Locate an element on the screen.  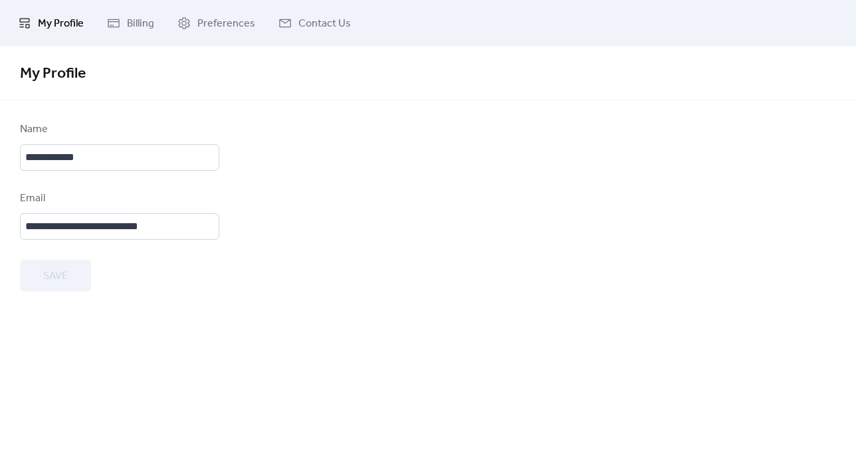
a: Contact Us is located at coordinates (314, 23).